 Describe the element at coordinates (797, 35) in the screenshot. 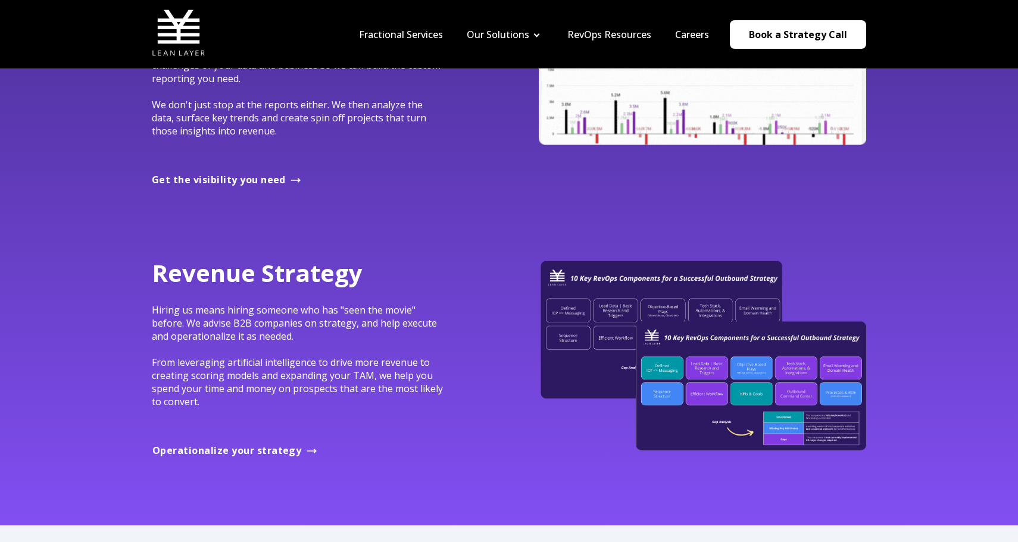

I see `a: Book a Strategy Call` at that location.